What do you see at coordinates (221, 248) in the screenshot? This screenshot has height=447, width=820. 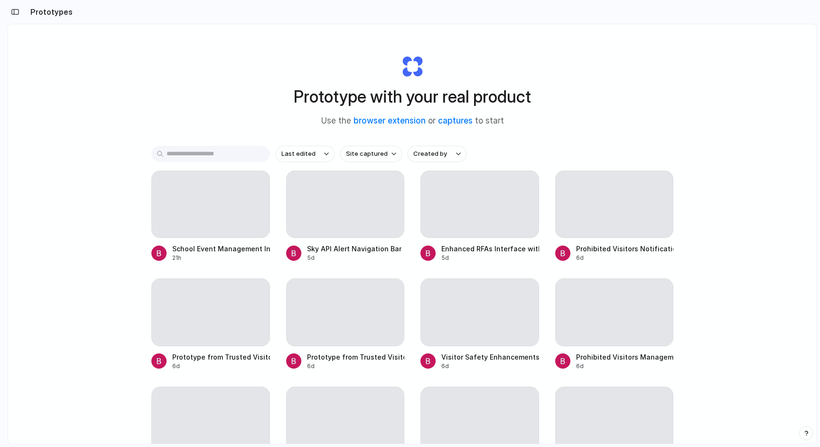 I see `div: School Event Management Interface` at bounding box center [221, 248].